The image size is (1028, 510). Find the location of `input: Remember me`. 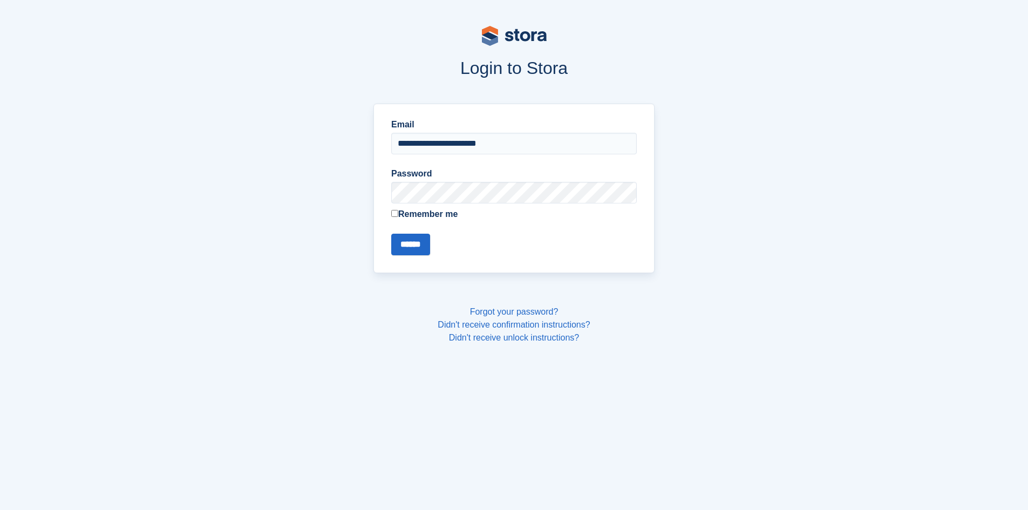

input: Remember me is located at coordinates (395, 213).